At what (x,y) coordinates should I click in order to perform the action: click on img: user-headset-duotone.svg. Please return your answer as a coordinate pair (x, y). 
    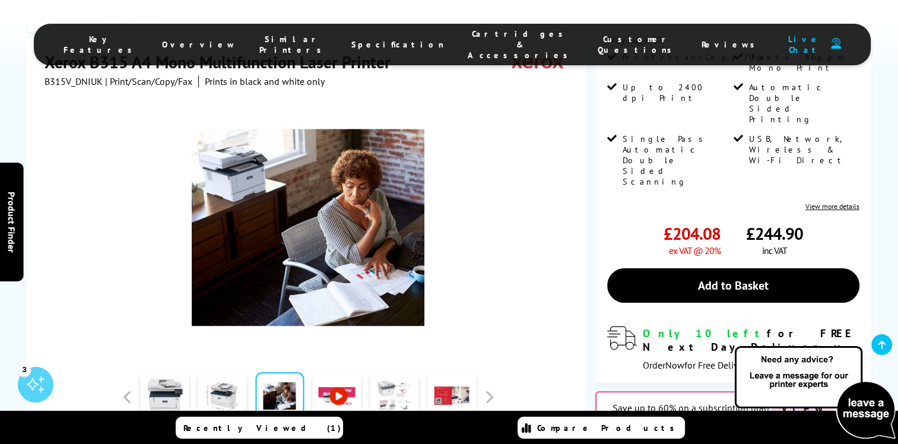
    Looking at the image, I should click on (836, 43).